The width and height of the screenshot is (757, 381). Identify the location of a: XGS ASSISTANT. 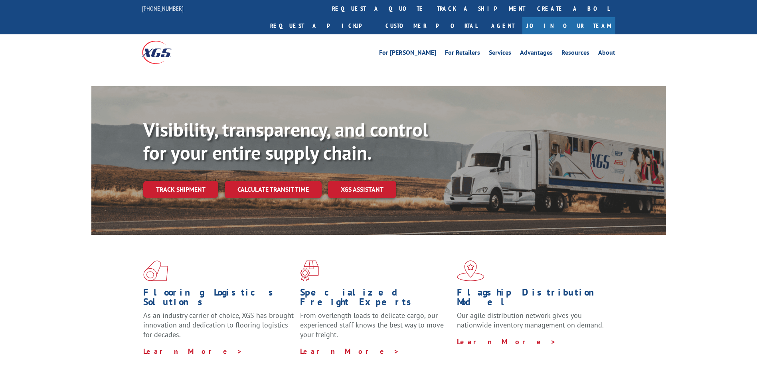
(362, 189).